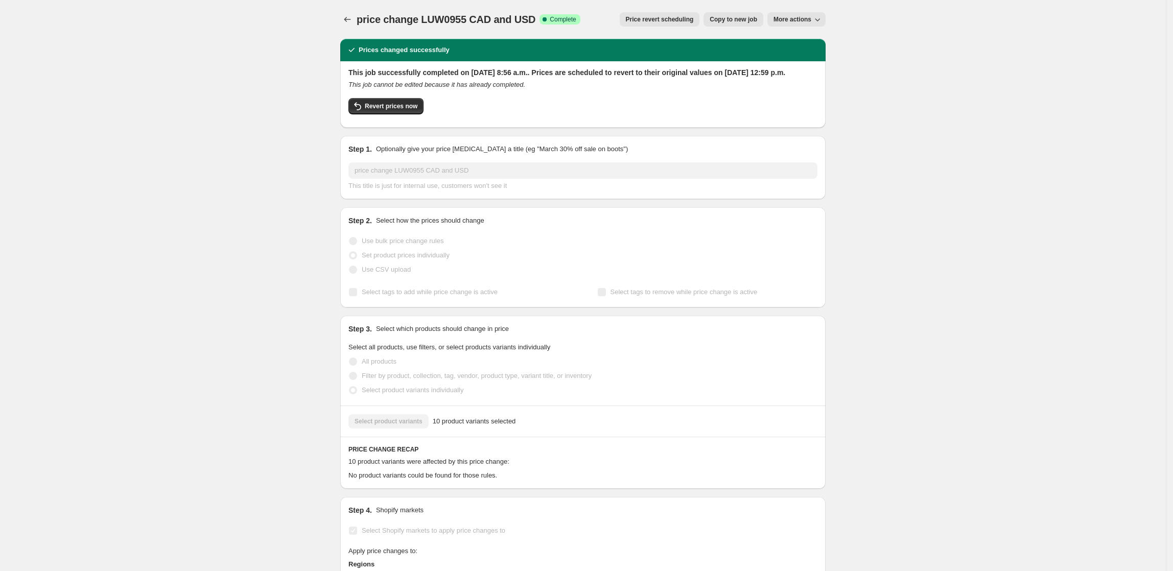 Image resolution: width=1173 pixels, height=571 pixels. What do you see at coordinates (443, 329) in the screenshot?
I see `p: Select which products should change in price` at bounding box center [443, 329].